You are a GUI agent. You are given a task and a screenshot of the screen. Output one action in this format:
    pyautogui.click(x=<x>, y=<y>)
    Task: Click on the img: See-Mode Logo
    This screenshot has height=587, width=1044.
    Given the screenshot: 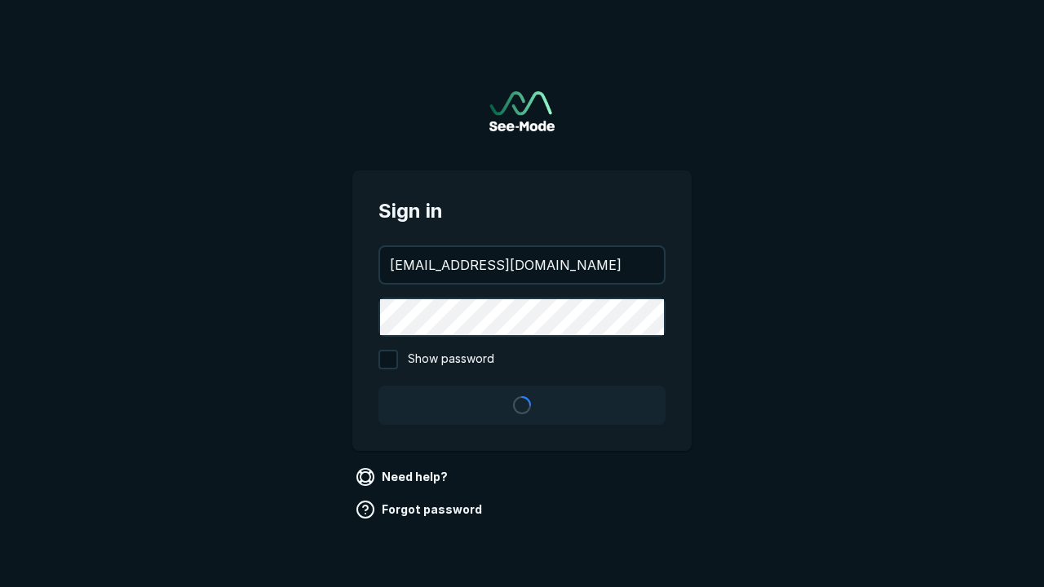 What is the action you would take?
    pyautogui.click(x=522, y=111)
    